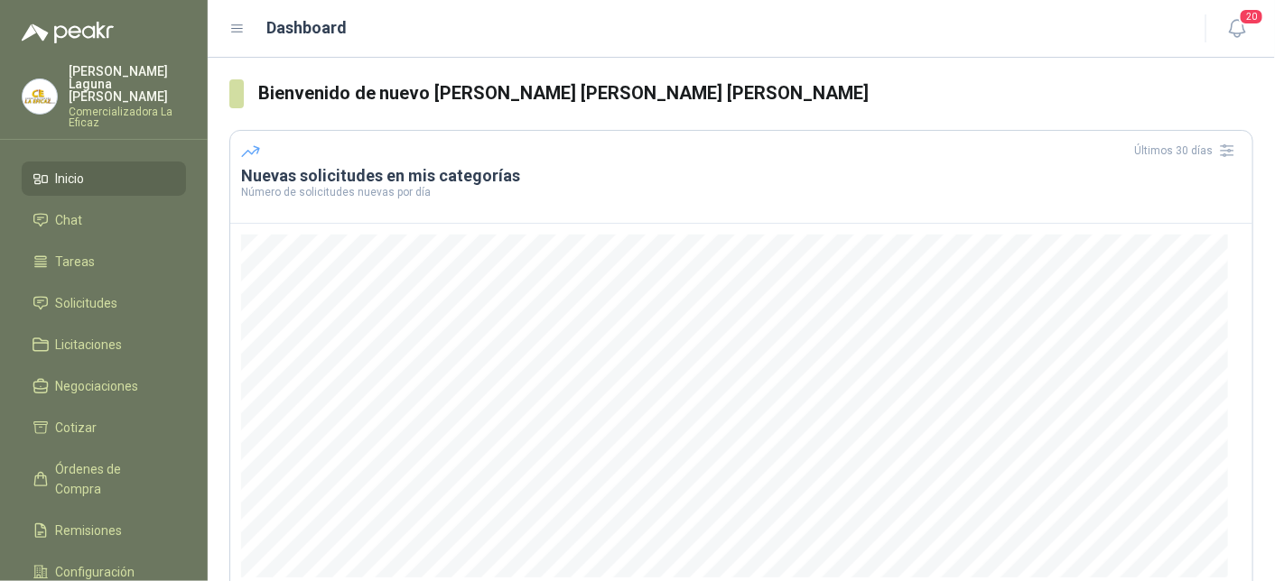 This screenshot has height=581, width=1275. What do you see at coordinates (127, 117) in the screenshot?
I see `p: Comercializadora La Eficaz` at bounding box center [127, 117].